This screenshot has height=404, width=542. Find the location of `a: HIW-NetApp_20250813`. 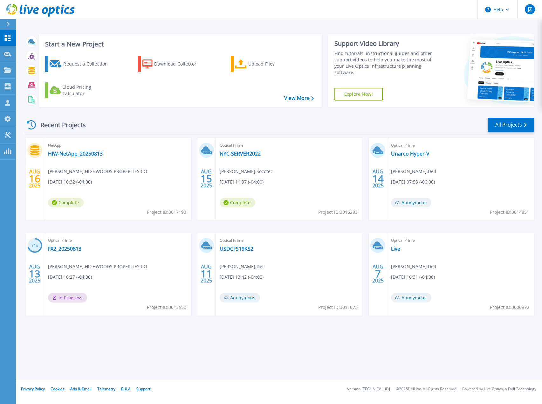

a: HIW-NetApp_20250813 is located at coordinates (75, 154).